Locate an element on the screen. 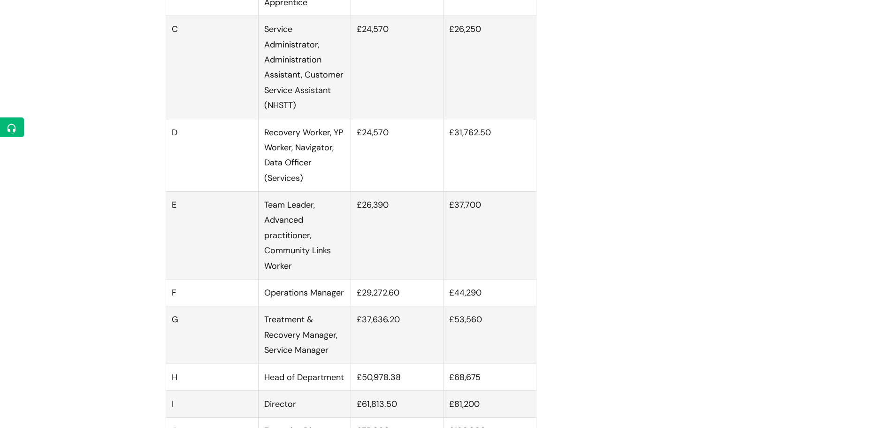 This screenshot has height=428, width=894. td: G is located at coordinates (212, 335).